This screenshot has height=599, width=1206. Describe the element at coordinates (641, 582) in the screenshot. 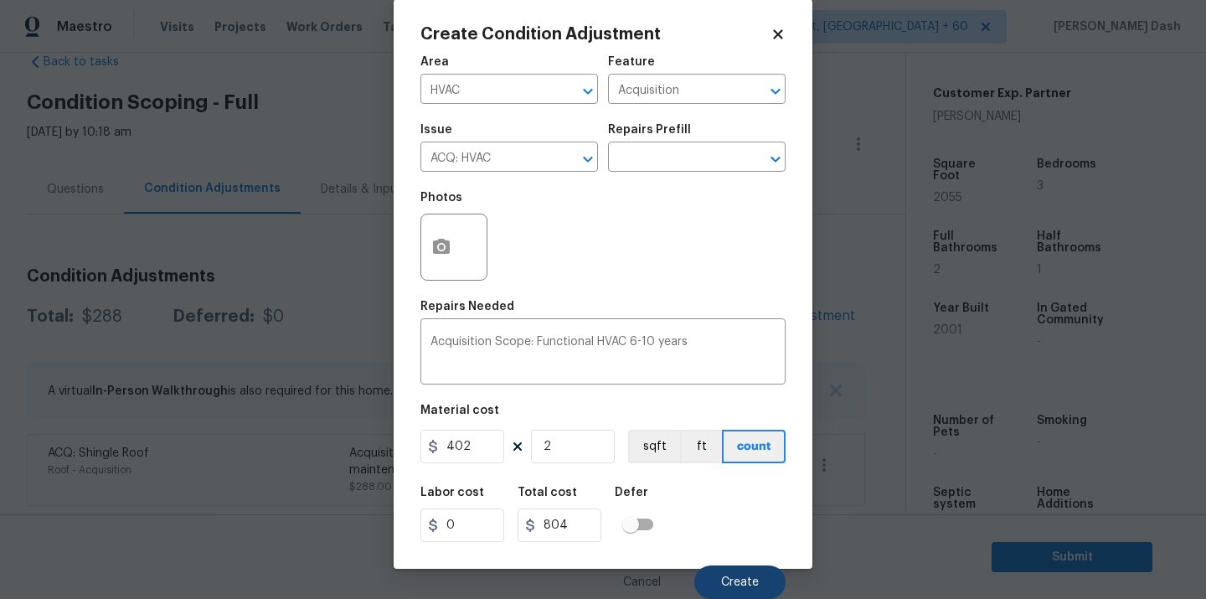

I see `button: Cancel` at that location.